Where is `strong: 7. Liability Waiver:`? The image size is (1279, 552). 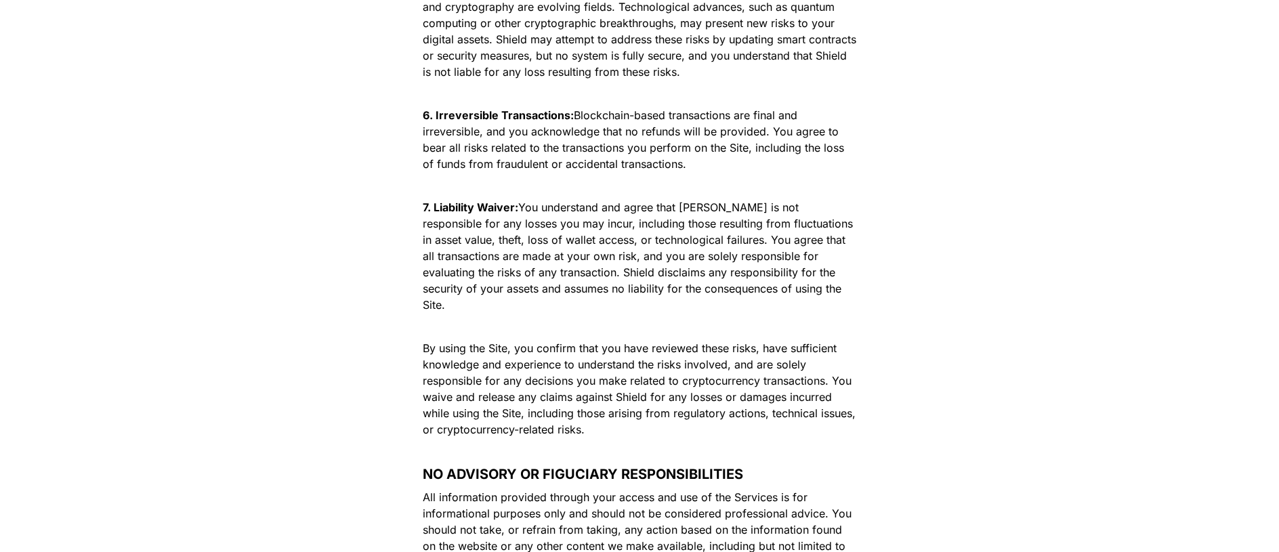
strong: 7. Liability Waiver: is located at coordinates (470, 207).